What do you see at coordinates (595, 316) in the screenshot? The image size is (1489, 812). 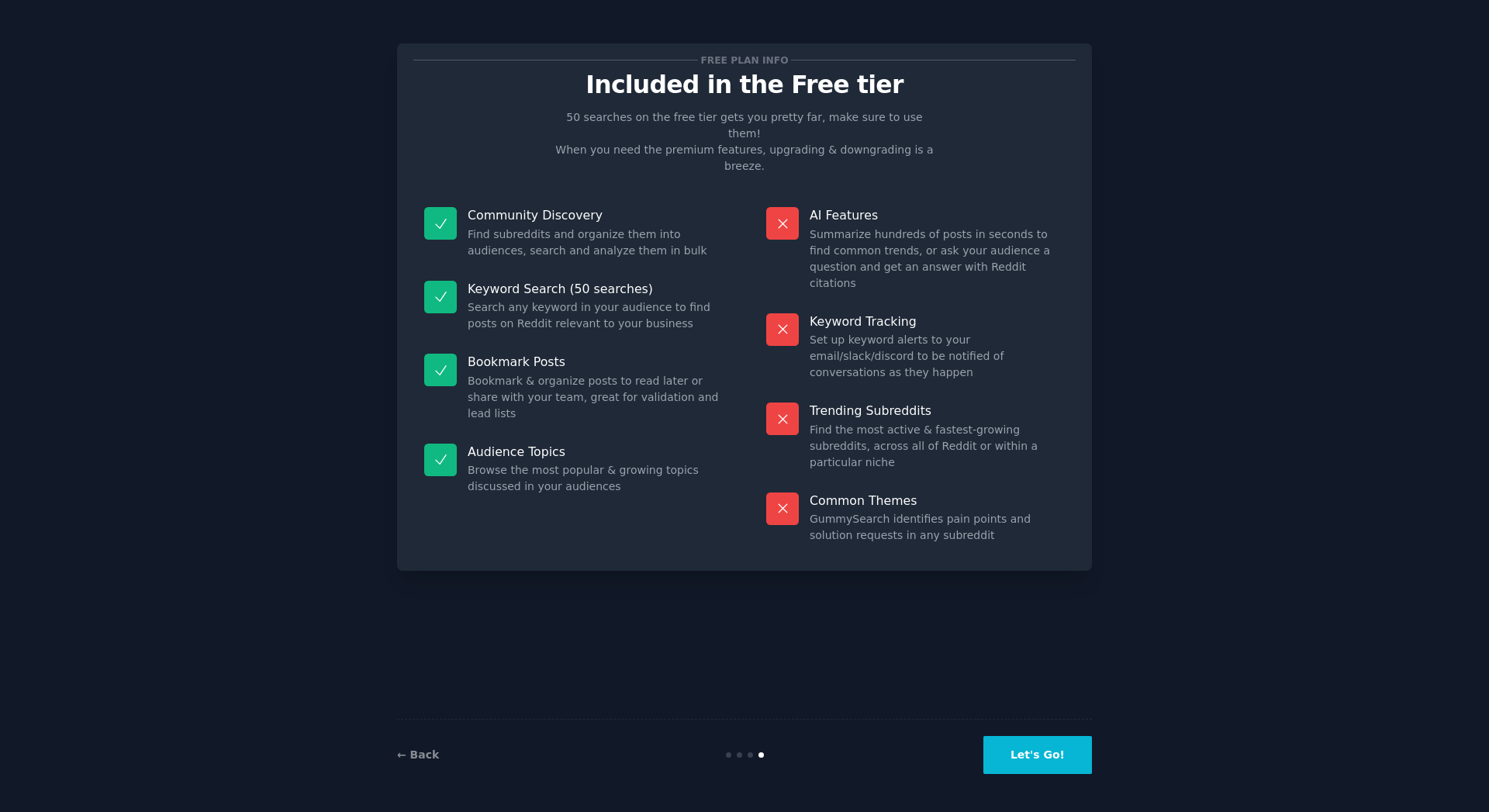 I see `dd: Search any keyword in your audience to find posts on Reddit relevant to your business` at bounding box center [595, 316].